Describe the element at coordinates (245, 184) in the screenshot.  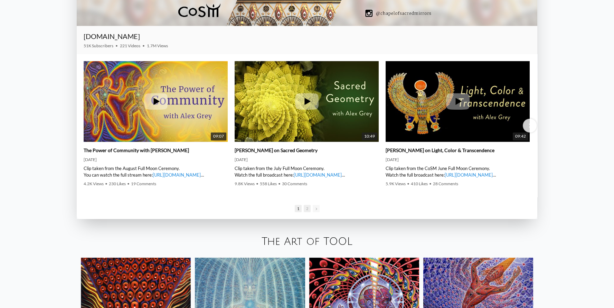
I see `span: 9.8K Views` at that location.